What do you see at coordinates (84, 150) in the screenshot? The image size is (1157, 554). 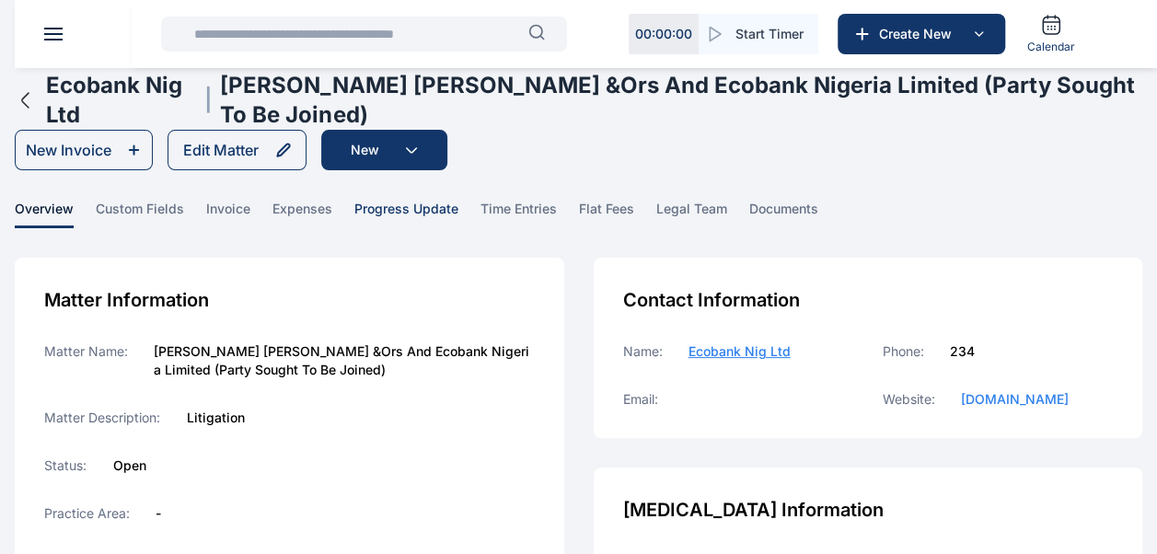 I see `button: New Invoice` at bounding box center [84, 150].